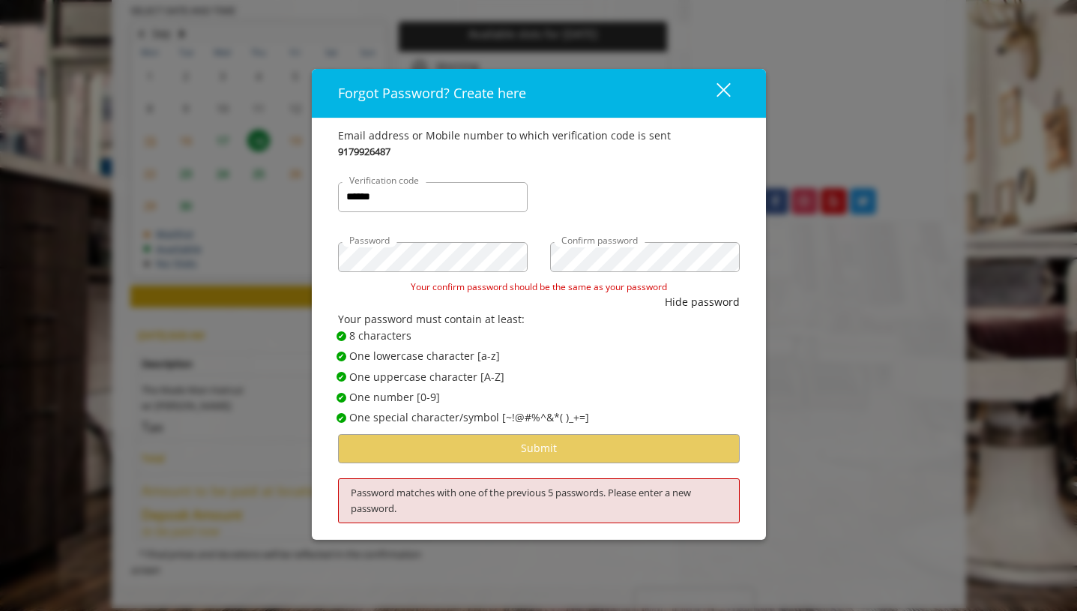  I want to click on div: Your password must contain at least:, so click(539, 319).